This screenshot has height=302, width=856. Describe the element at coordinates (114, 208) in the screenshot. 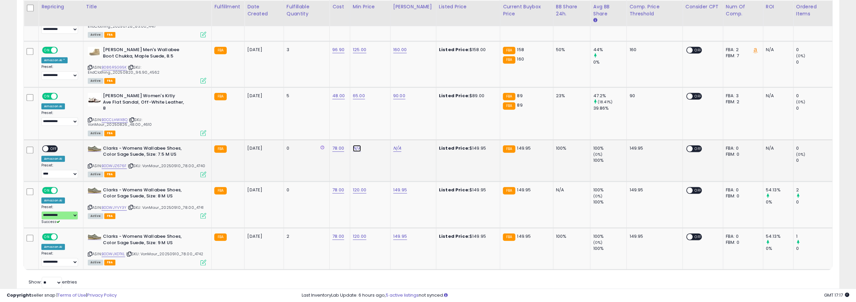

I see `a: B0DWJYVY3Y` at that location.